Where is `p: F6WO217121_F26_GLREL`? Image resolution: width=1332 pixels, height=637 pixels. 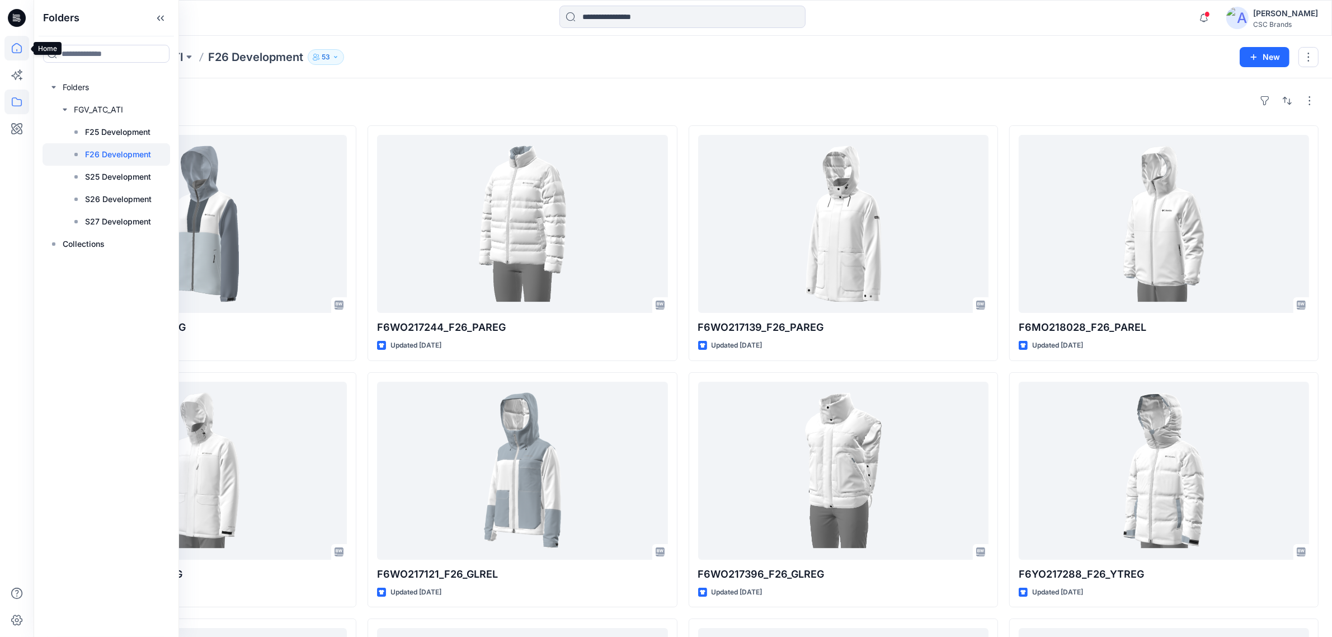 p: F6WO217121_F26_GLREL is located at coordinates (522, 574).